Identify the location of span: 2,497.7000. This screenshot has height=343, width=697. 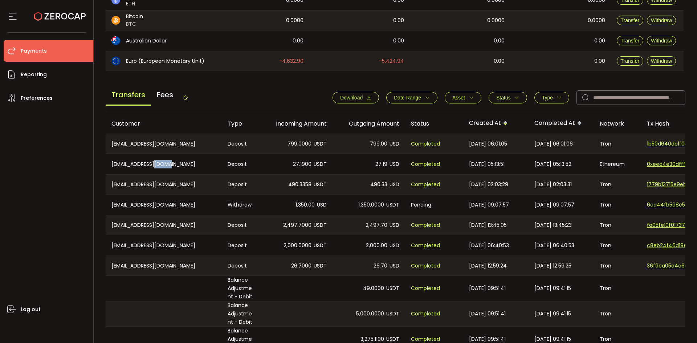
(297, 225).